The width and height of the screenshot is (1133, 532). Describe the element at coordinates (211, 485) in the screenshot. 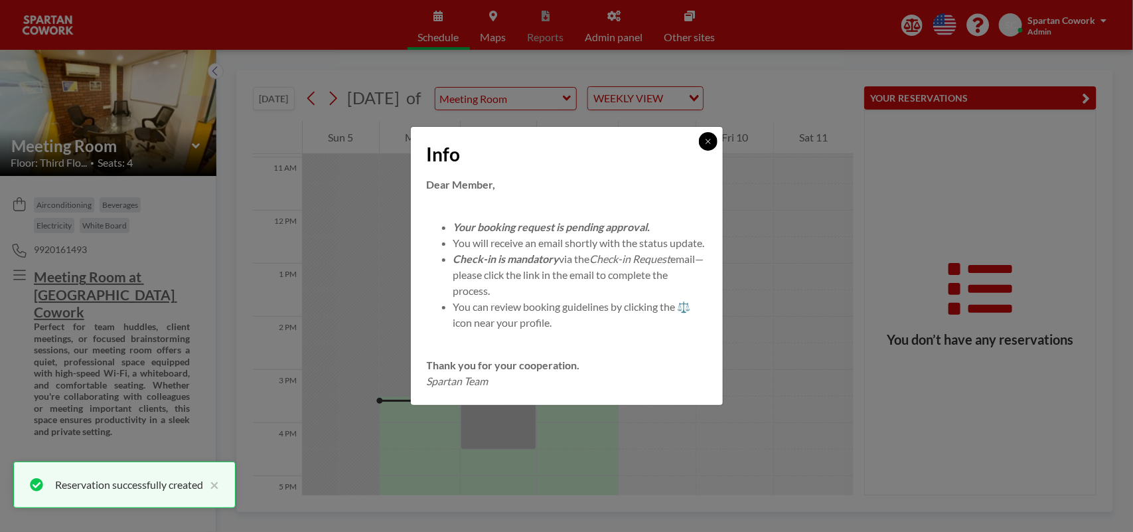

I see `button: close` at that location.